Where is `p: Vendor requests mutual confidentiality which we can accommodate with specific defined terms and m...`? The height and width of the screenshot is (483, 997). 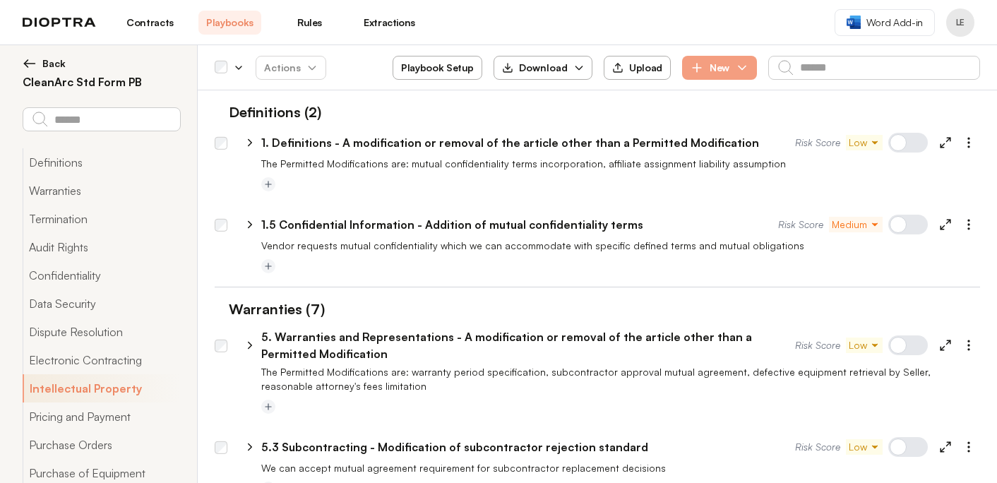
p: Vendor requests mutual confidentiality which we can accommodate with specific defined terms and m... is located at coordinates (621, 246).